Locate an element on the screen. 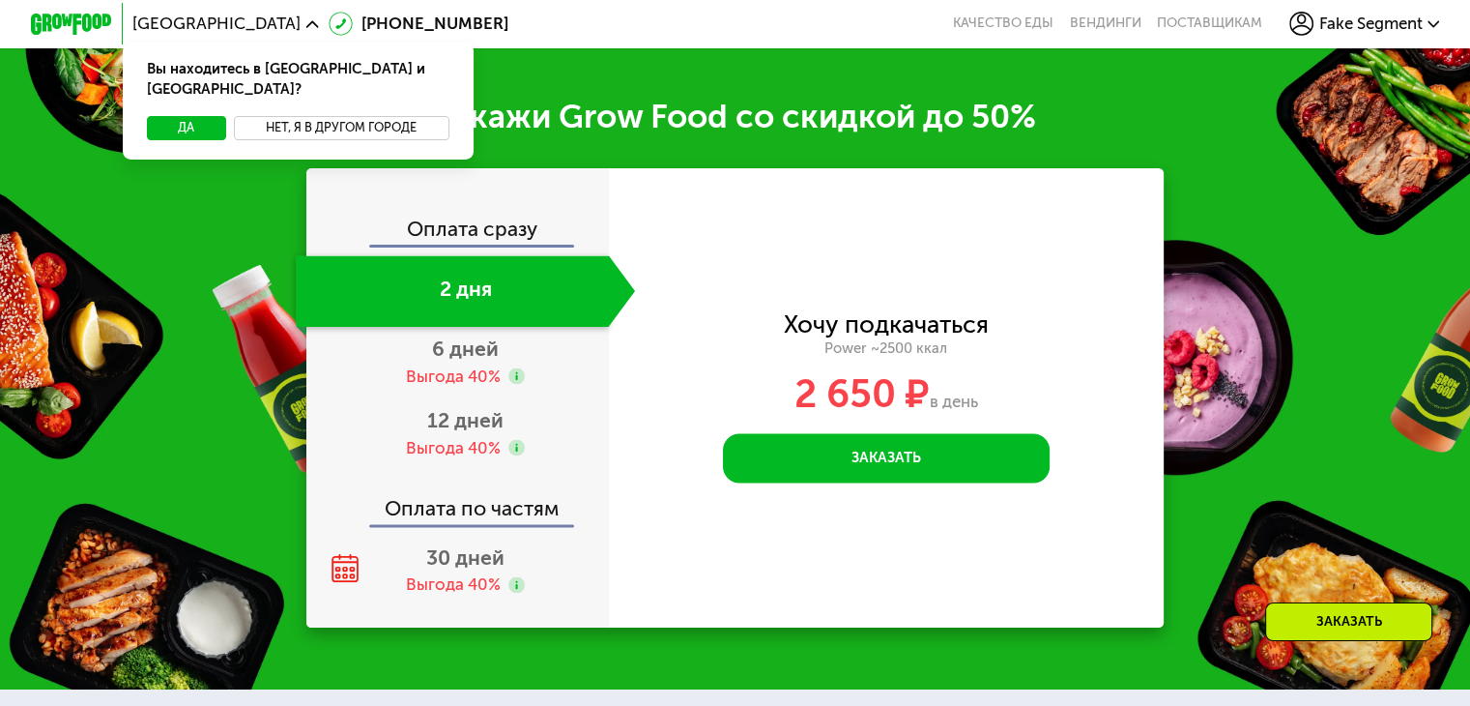 This screenshot has height=706, width=1470. span: 30 дней is located at coordinates (465, 557).